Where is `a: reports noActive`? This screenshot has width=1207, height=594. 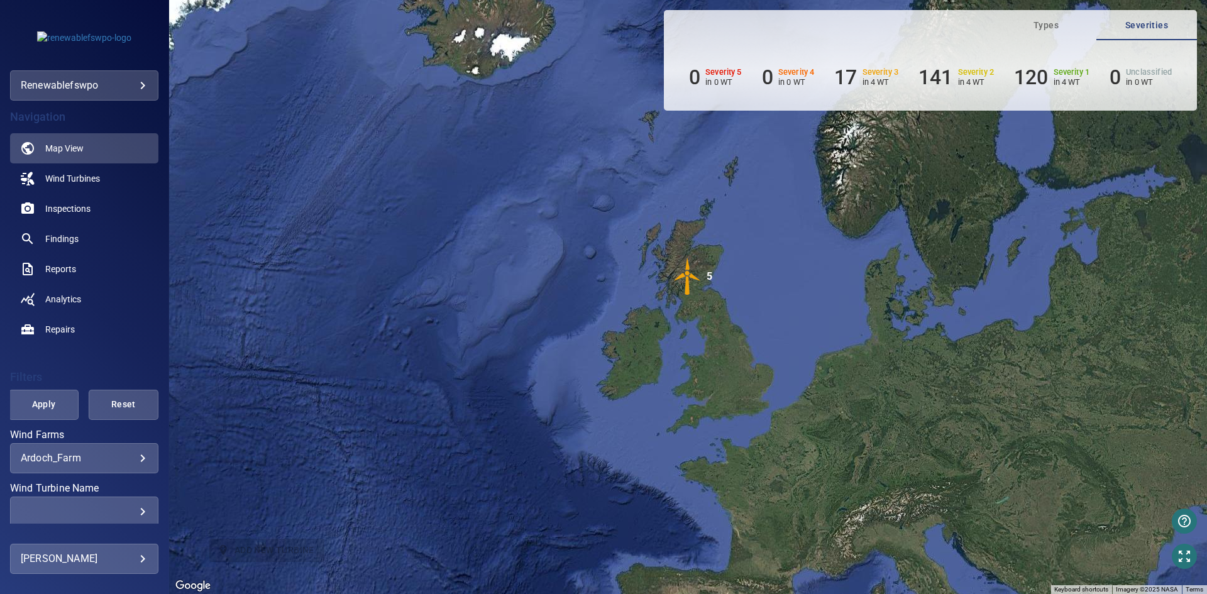
a: reports noActive is located at coordinates (84, 269).